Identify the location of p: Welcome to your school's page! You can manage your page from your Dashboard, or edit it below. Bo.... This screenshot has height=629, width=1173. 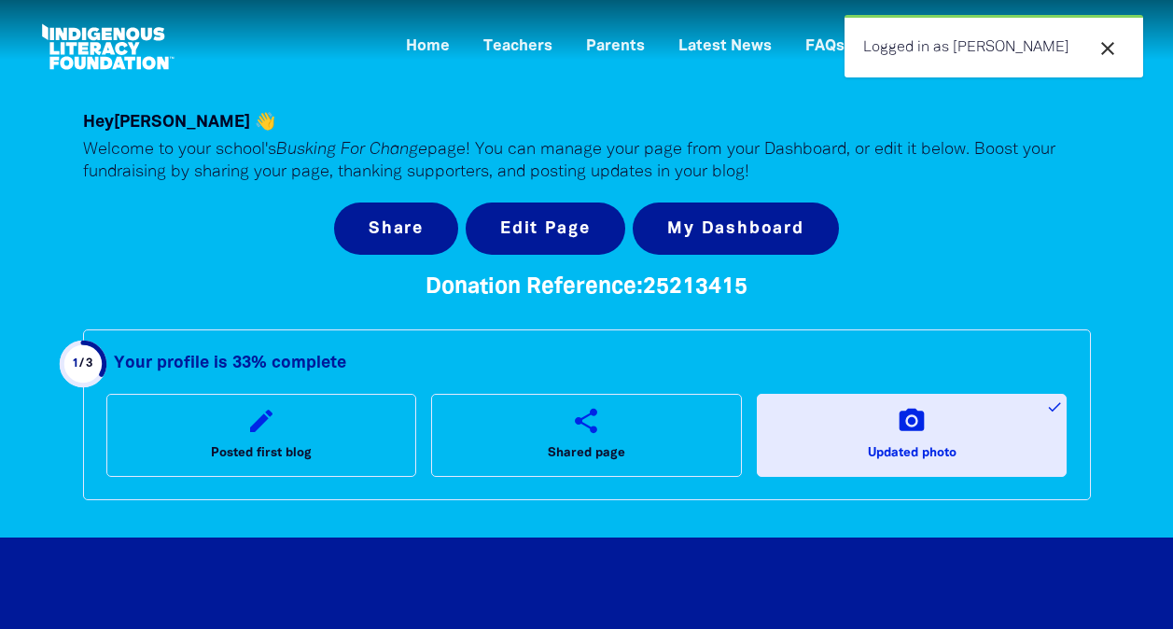
(587, 161).